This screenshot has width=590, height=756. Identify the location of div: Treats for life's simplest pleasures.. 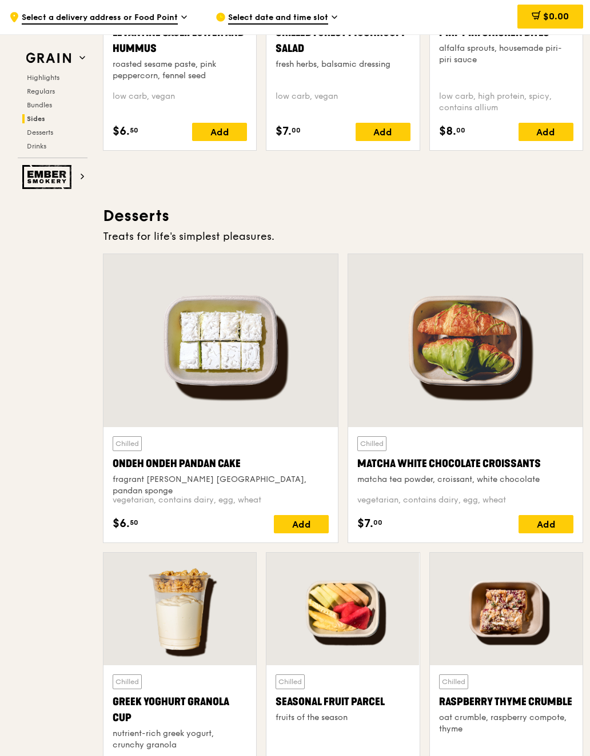
(343, 237).